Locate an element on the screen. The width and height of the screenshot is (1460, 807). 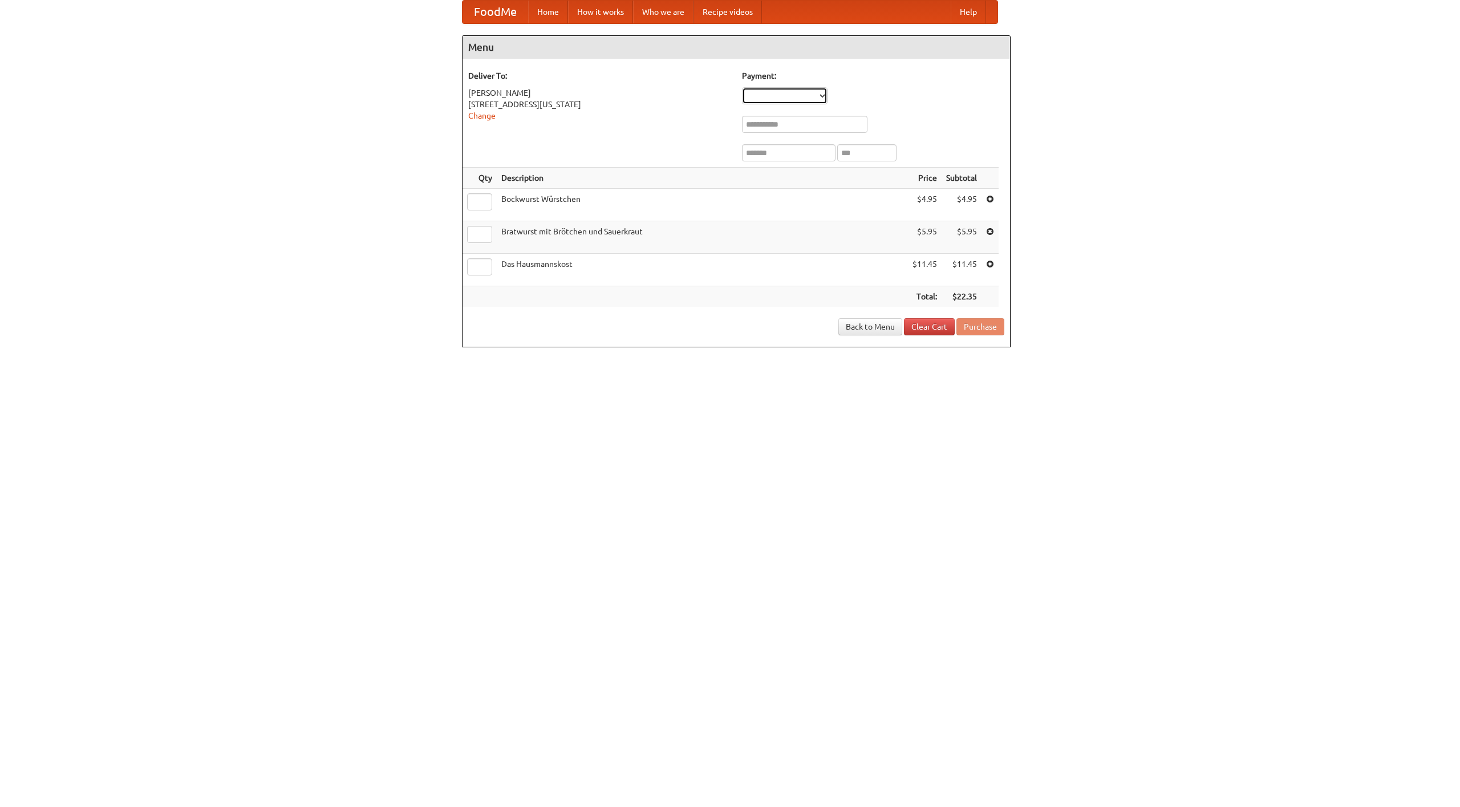
a: FoodMe is located at coordinates (495, 12).